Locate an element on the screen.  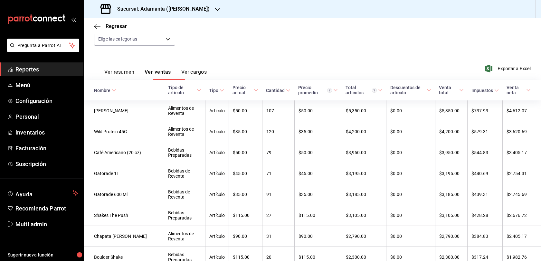
div: Nombre is located at coordinates (102, 91).